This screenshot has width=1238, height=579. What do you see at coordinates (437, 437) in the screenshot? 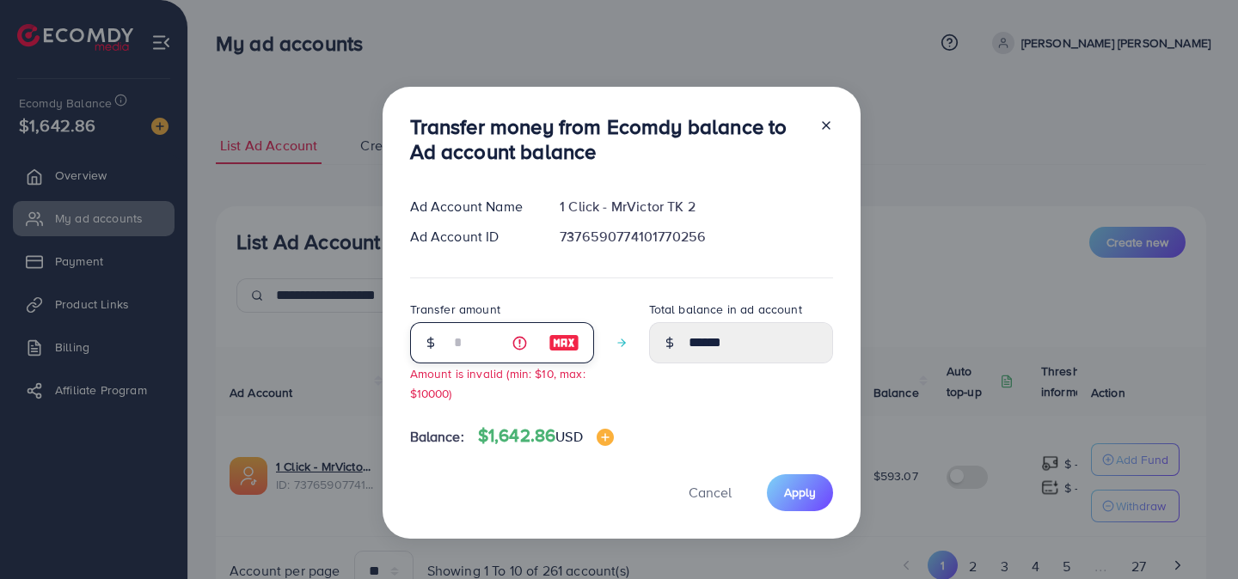
I see `span: Balance:` at bounding box center [437, 437].